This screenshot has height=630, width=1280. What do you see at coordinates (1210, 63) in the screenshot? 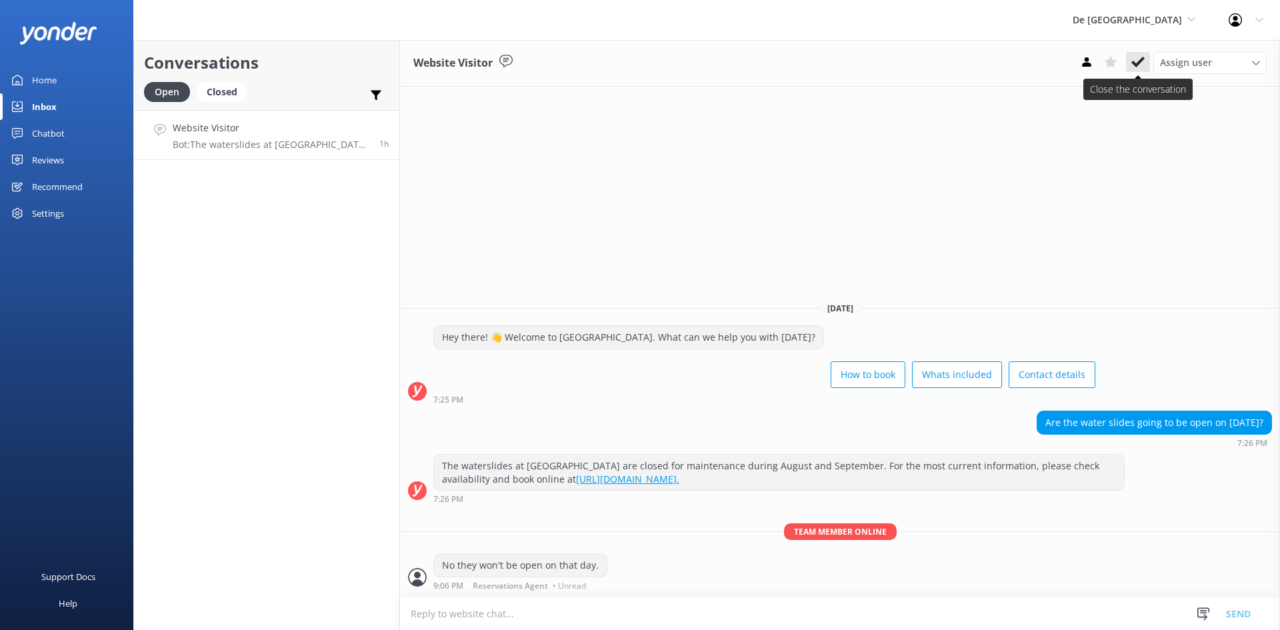
I see `div: Assign User` at bounding box center [1210, 63].